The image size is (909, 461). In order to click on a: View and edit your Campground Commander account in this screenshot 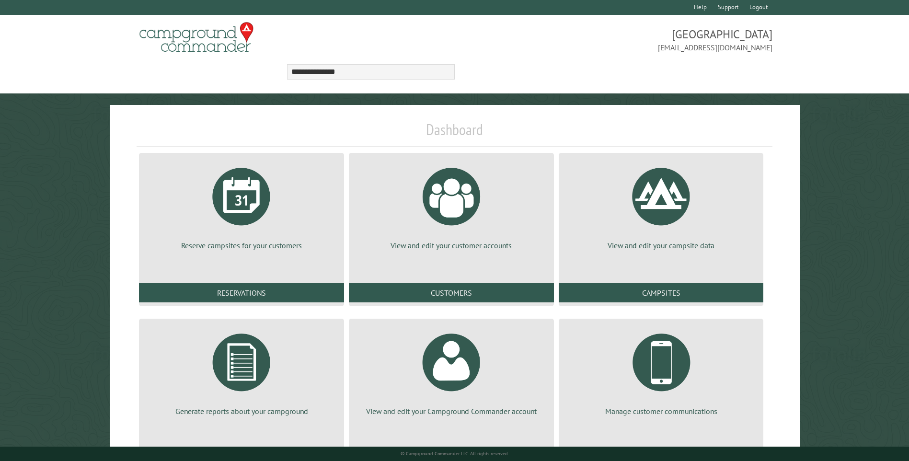, I will do `click(452, 372)`.